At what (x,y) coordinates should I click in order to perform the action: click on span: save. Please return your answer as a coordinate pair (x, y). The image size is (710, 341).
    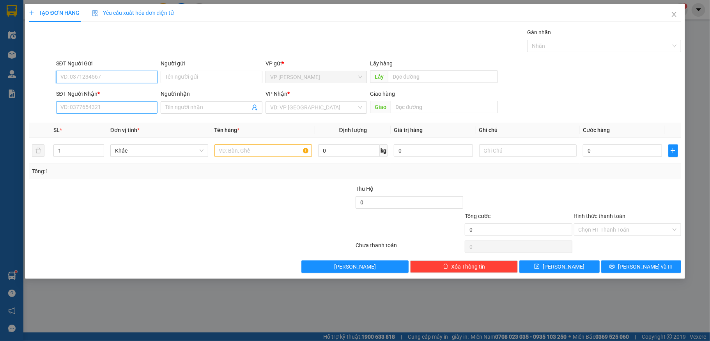
    Looking at the image, I should click on (537, 267).